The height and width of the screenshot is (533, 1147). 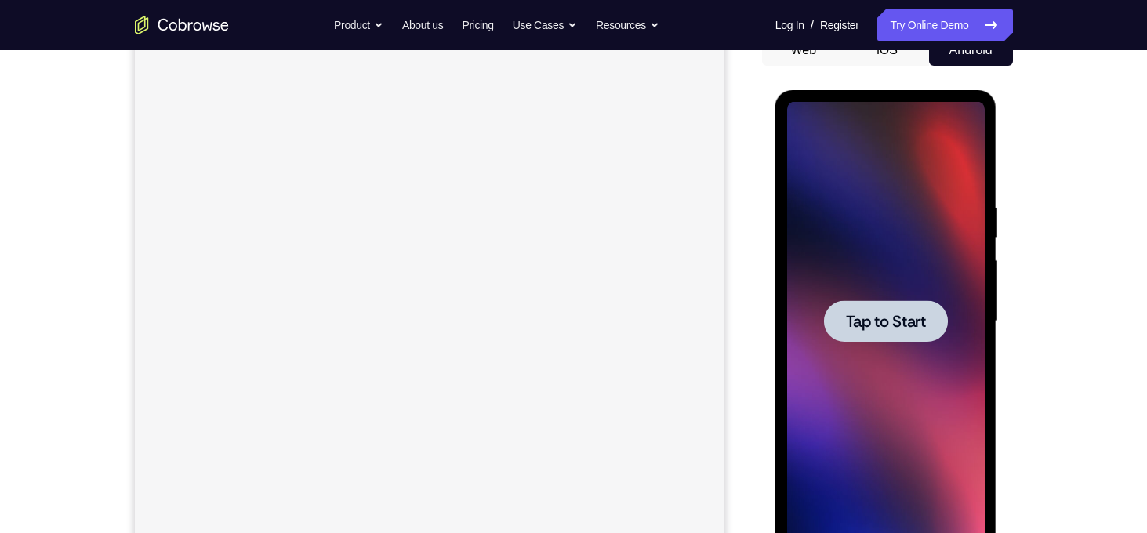 What do you see at coordinates (887, 50) in the screenshot?
I see `button: iOS` at bounding box center [887, 50].